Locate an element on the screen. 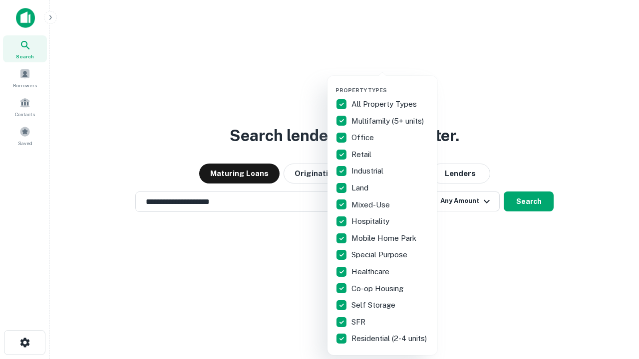  p: Land is located at coordinates (361, 188).